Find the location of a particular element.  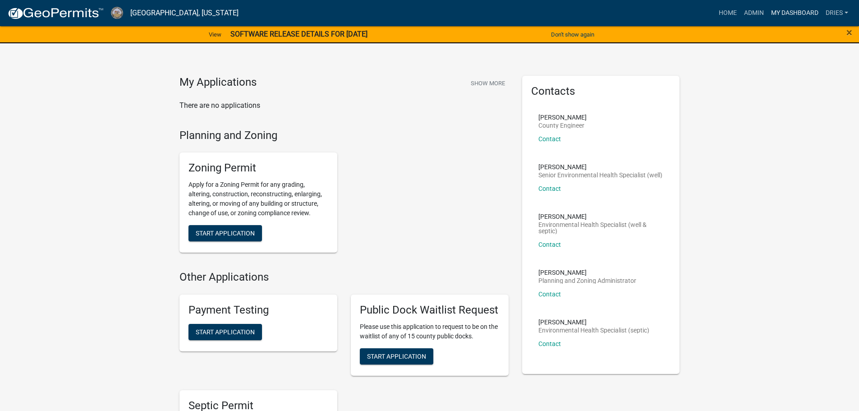

p: County Engineer is located at coordinates (562, 125).